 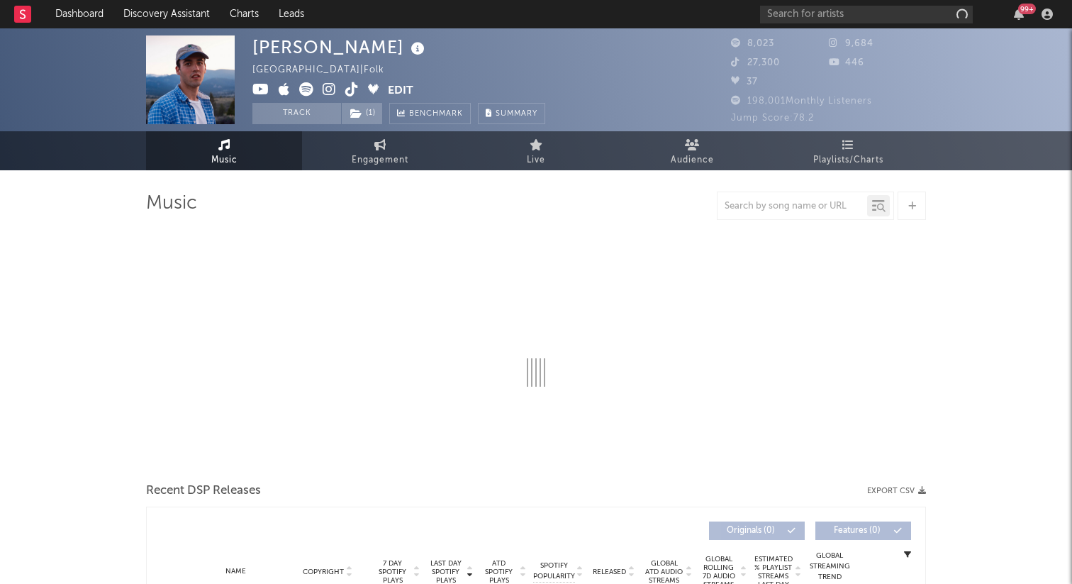 What do you see at coordinates (692, 160) in the screenshot?
I see `span: Audience` at bounding box center [692, 160].